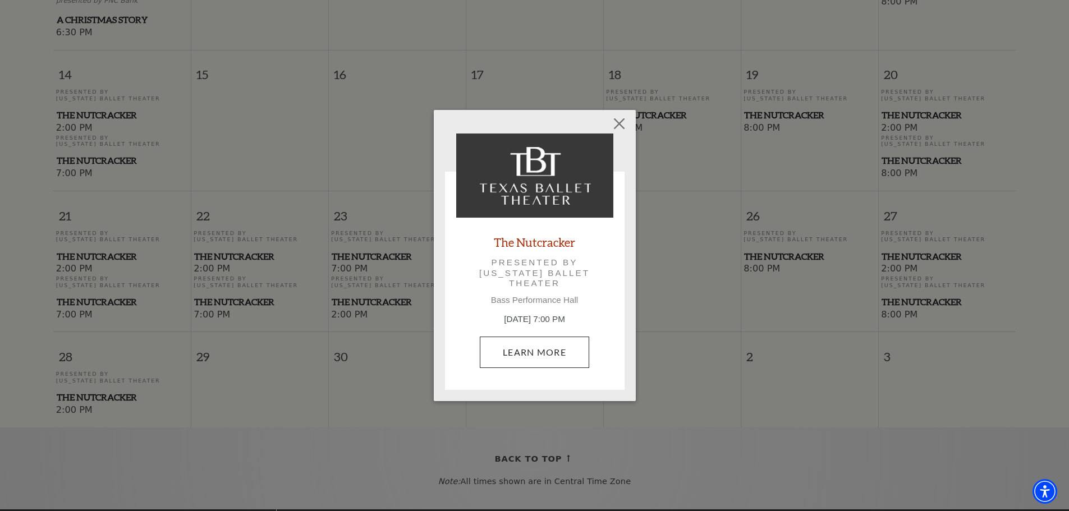  I want to click on button: Close, so click(619, 123).